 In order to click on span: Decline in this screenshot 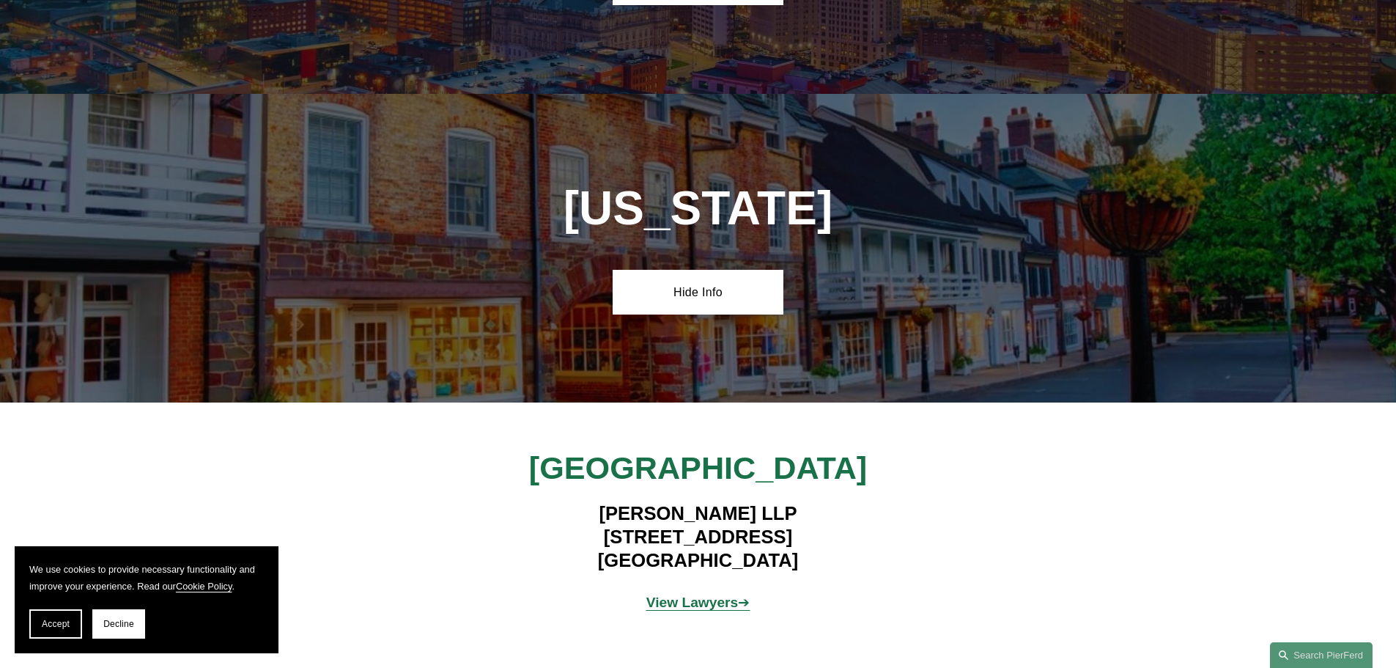, I will do `click(119, 624)`.